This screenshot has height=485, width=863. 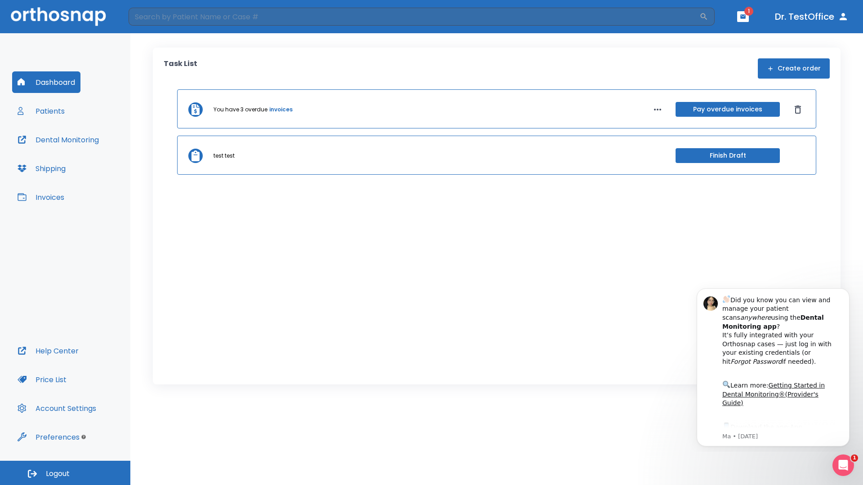 I want to click on a: Dashboard, so click(x=46, y=82).